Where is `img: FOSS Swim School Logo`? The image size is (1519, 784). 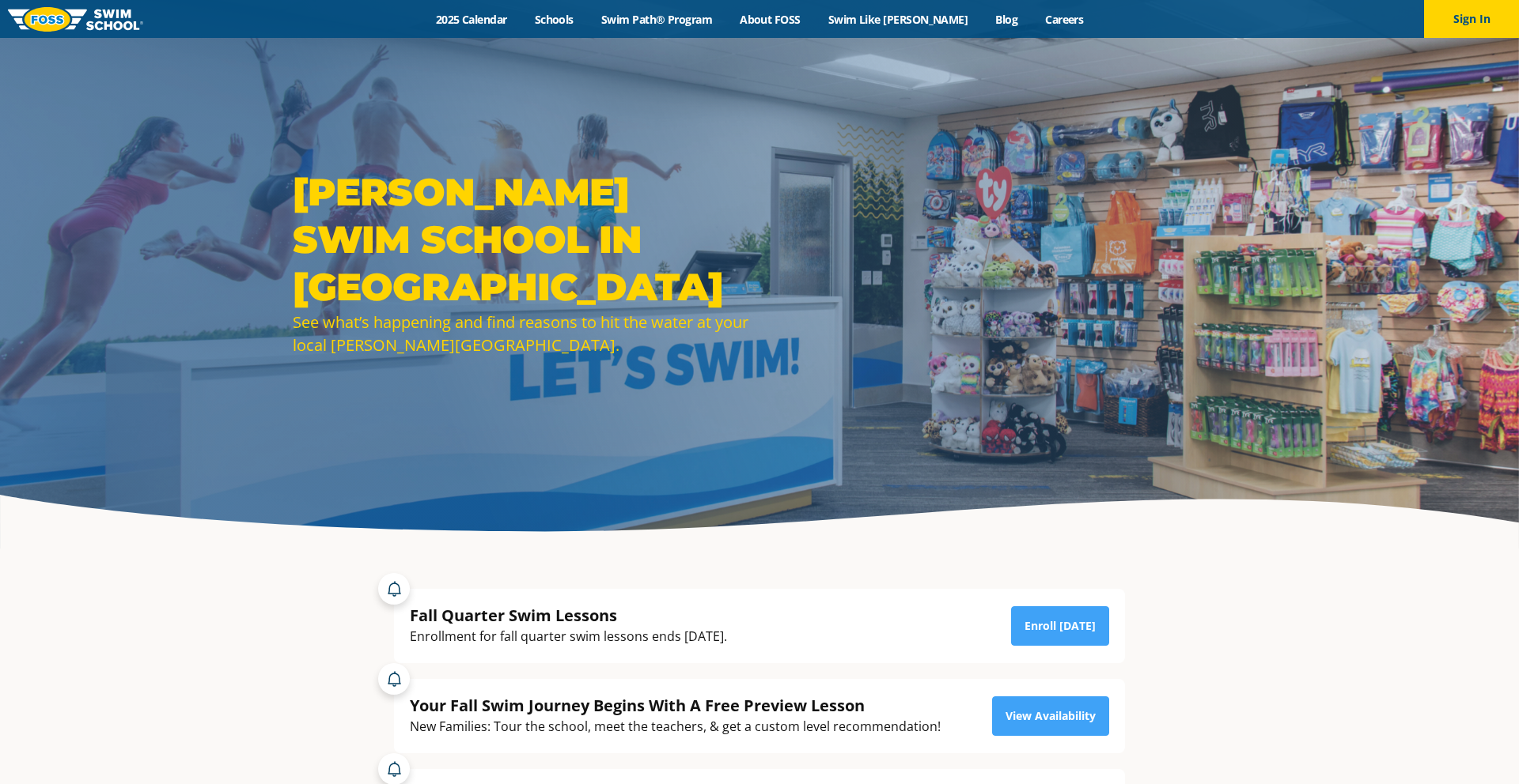
img: FOSS Swim School Logo is located at coordinates (75, 19).